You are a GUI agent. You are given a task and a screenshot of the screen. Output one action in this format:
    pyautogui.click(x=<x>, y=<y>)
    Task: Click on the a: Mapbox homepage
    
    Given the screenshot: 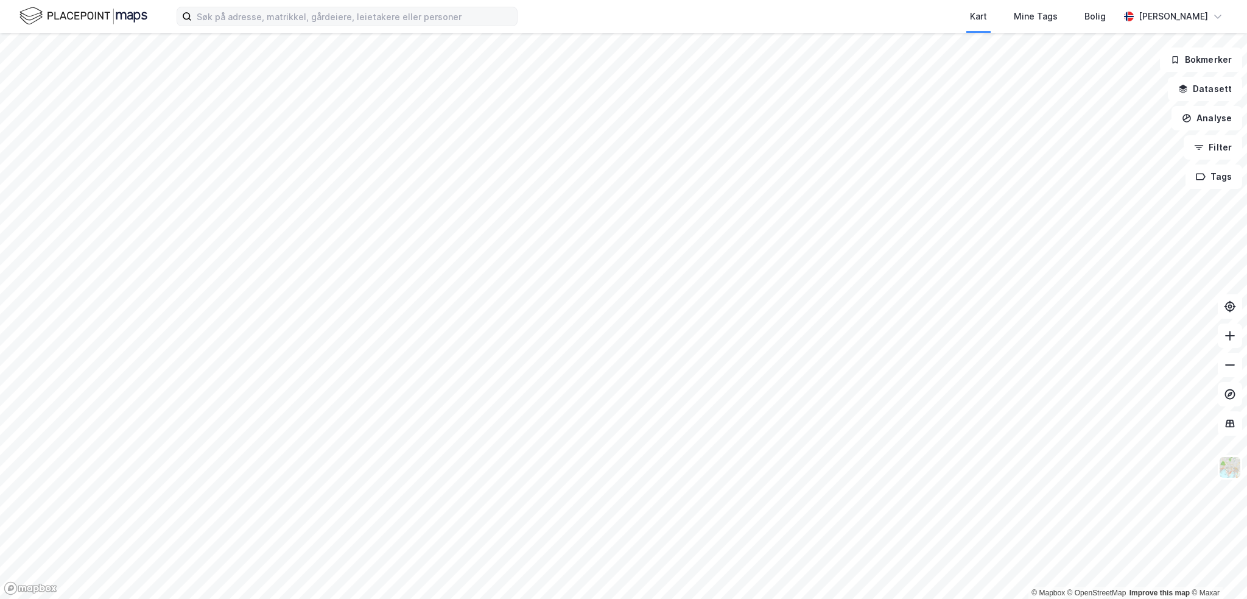 What is the action you would take?
    pyautogui.click(x=30, y=588)
    